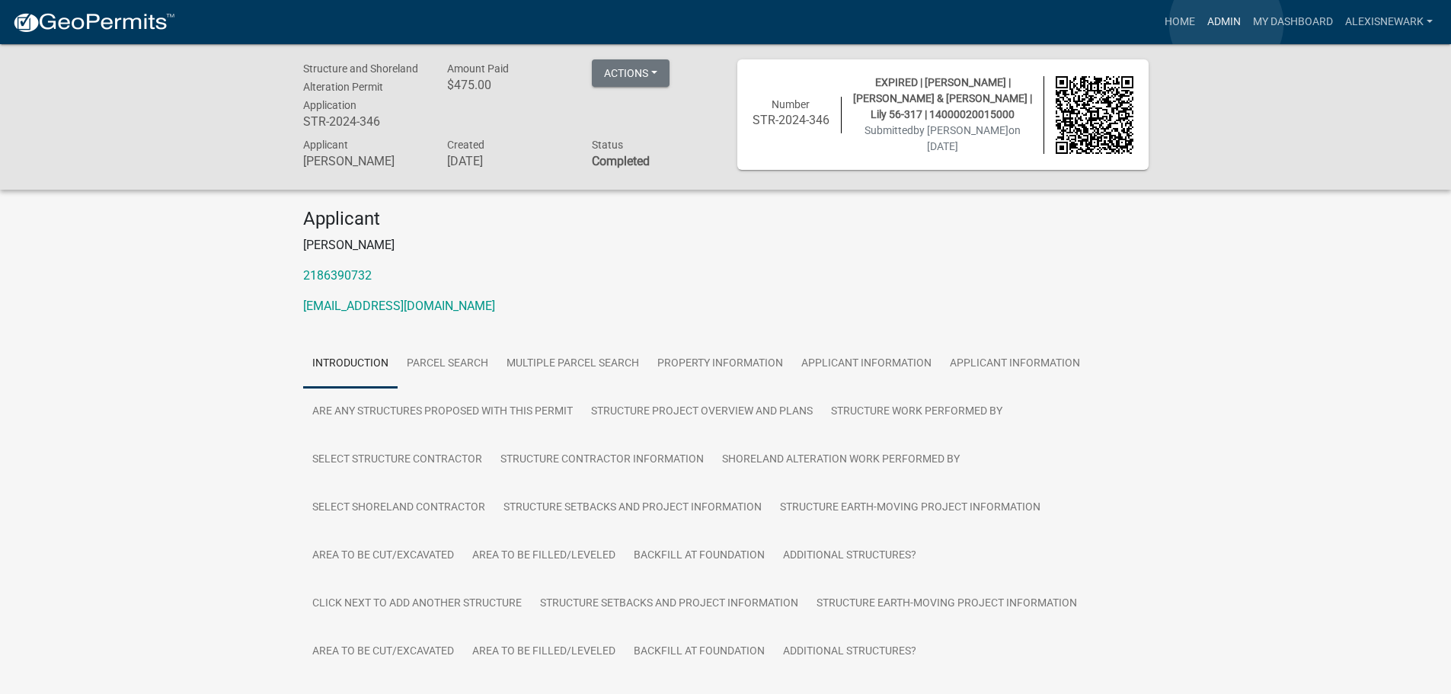  I want to click on a: Are any Structures Proposed with this Permit, so click(443, 412).